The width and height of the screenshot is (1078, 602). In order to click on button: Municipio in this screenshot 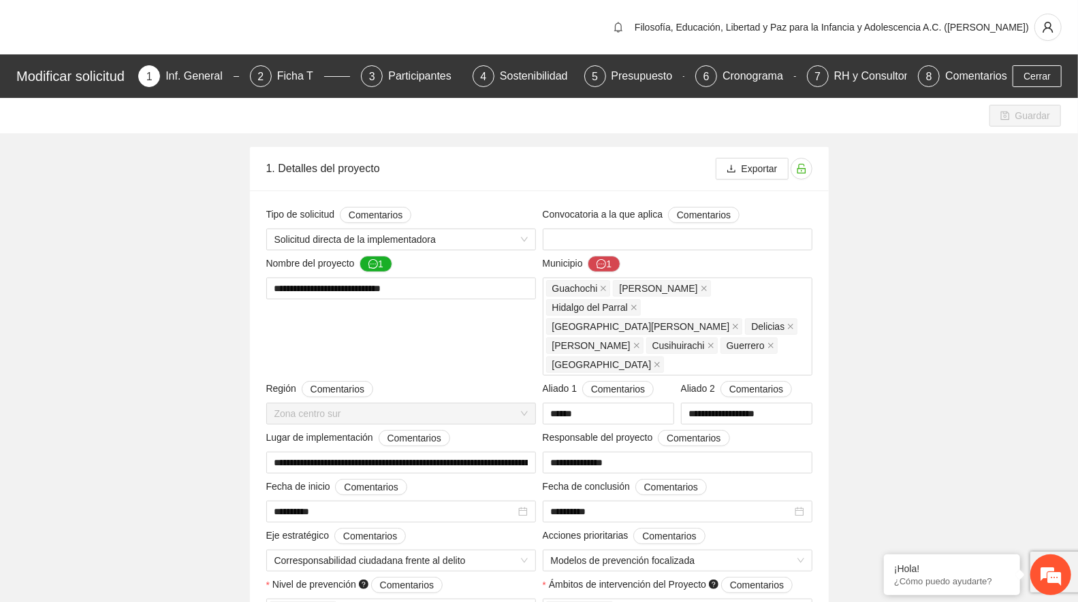, I will do `click(604, 264)`.